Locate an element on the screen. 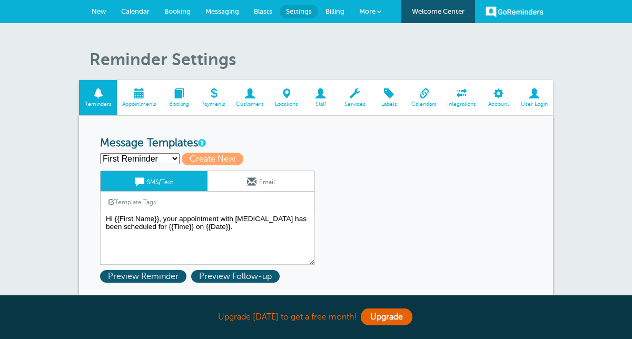 This screenshot has height=339, width=632. h3: Message Templates is located at coordinates (316, 143).